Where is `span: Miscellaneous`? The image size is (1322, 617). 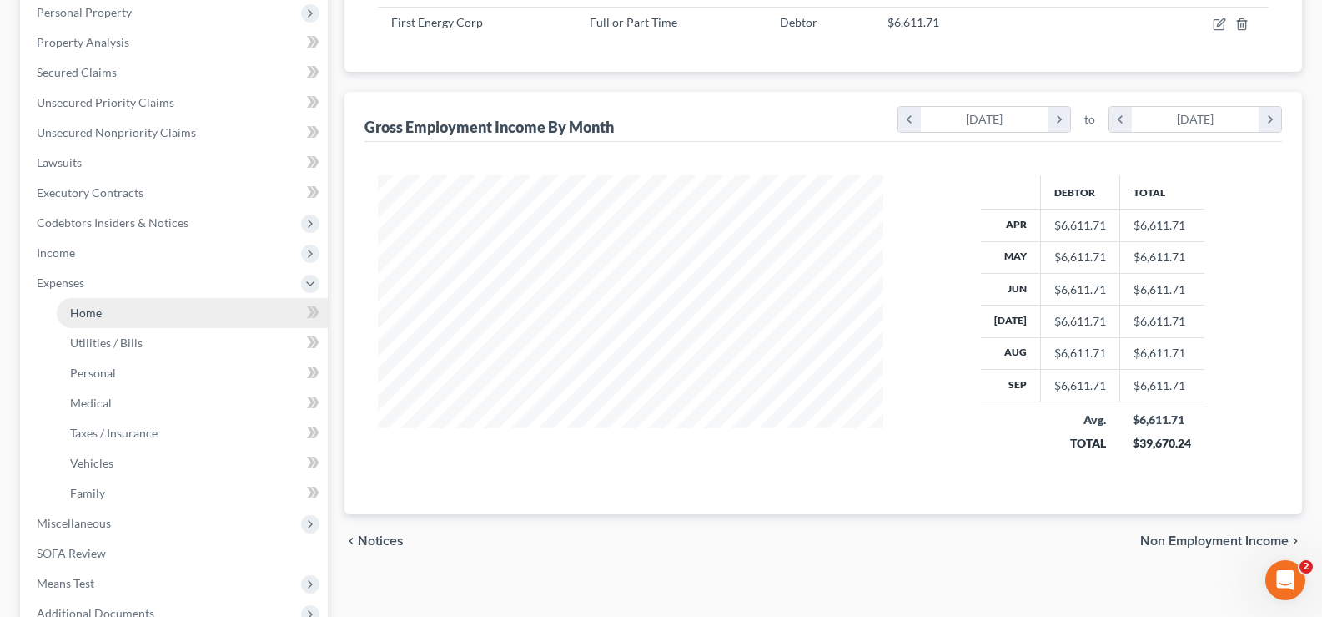
span: Miscellaneous is located at coordinates (73, 522).